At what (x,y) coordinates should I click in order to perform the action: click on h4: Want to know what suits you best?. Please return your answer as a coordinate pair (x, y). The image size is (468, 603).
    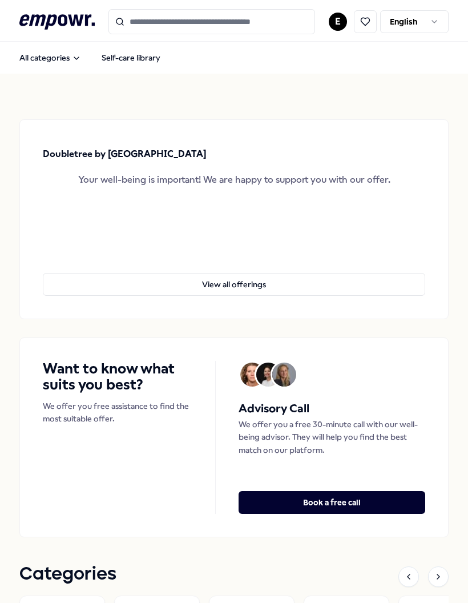
    Looking at the image, I should click on (118, 377).